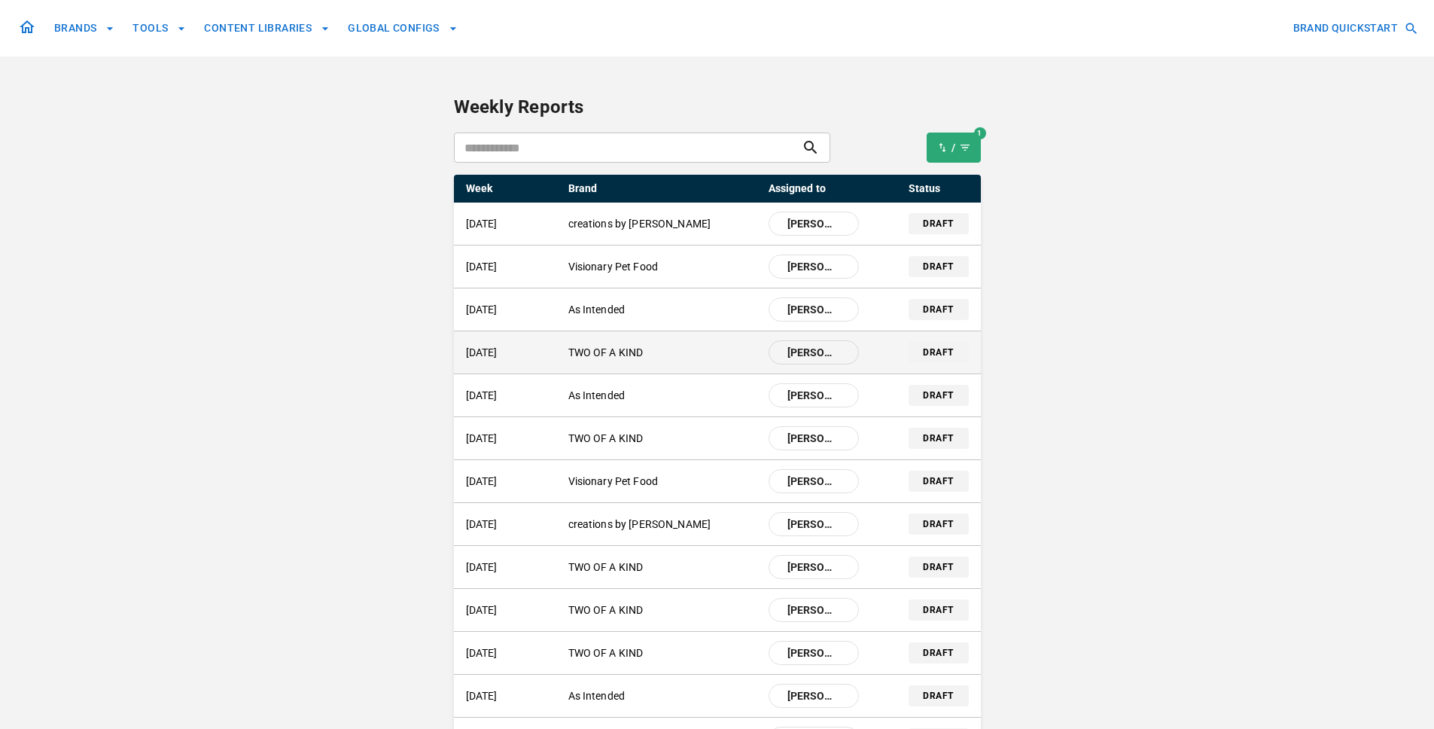  What do you see at coordinates (954, 148) in the screenshot?
I see `button: 1` at bounding box center [954, 148].